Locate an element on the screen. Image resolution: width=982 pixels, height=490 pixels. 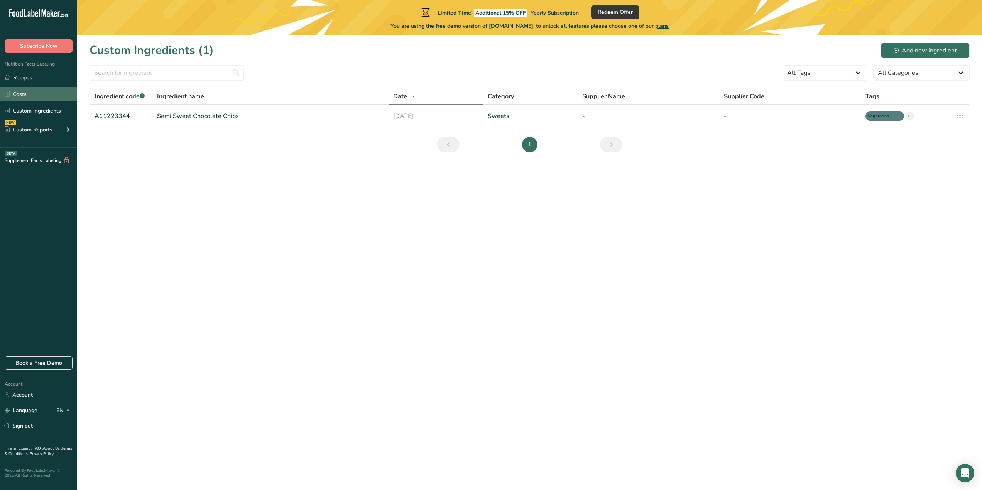
span: Ingredient name is located at coordinates (181, 96).